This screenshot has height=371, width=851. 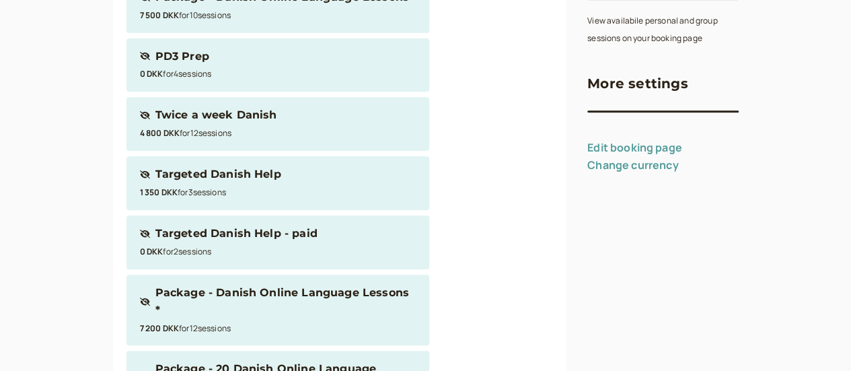 What do you see at coordinates (278, 183) in the screenshot?
I see `div: Targeted Danish Help1 350 DKKfor3sessions` at bounding box center [278, 183].